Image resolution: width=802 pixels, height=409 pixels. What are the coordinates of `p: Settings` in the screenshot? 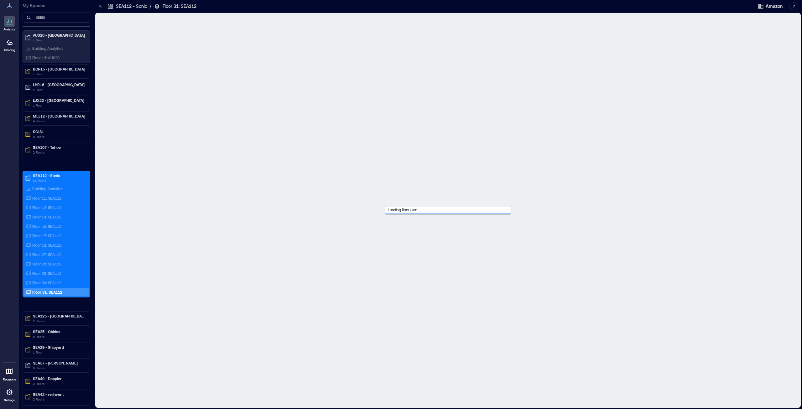 It's located at (9, 400).